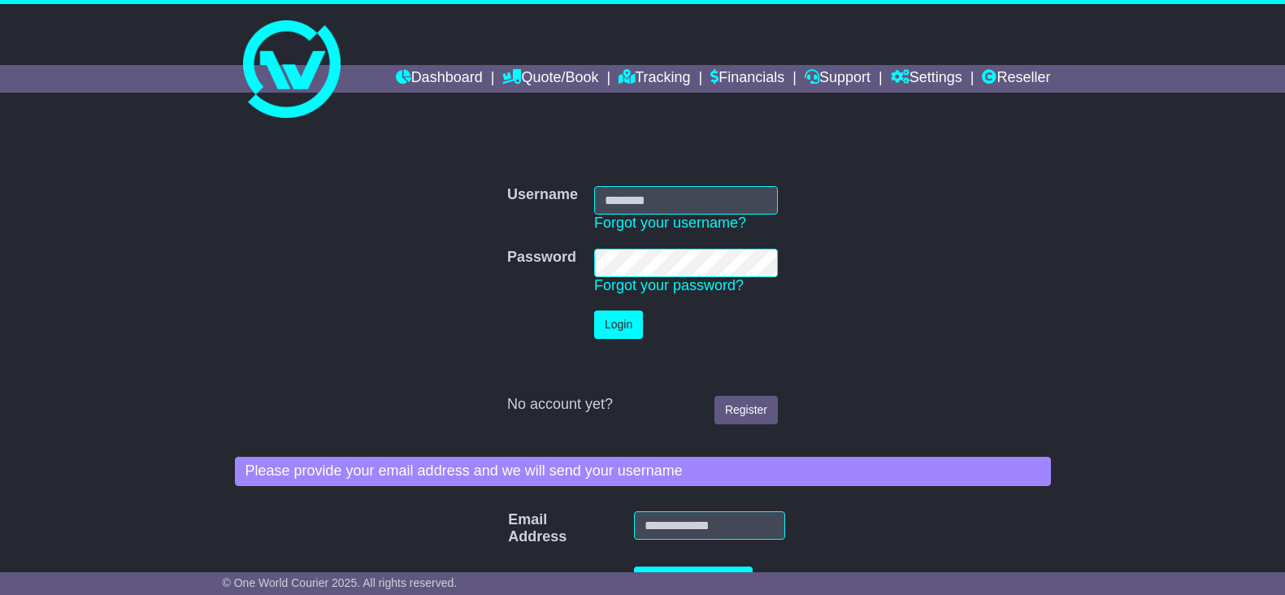  What do you see at coordinates (654, 79) in the screenshot?
I see `a: Tracking` at bounding box center [654, 79].